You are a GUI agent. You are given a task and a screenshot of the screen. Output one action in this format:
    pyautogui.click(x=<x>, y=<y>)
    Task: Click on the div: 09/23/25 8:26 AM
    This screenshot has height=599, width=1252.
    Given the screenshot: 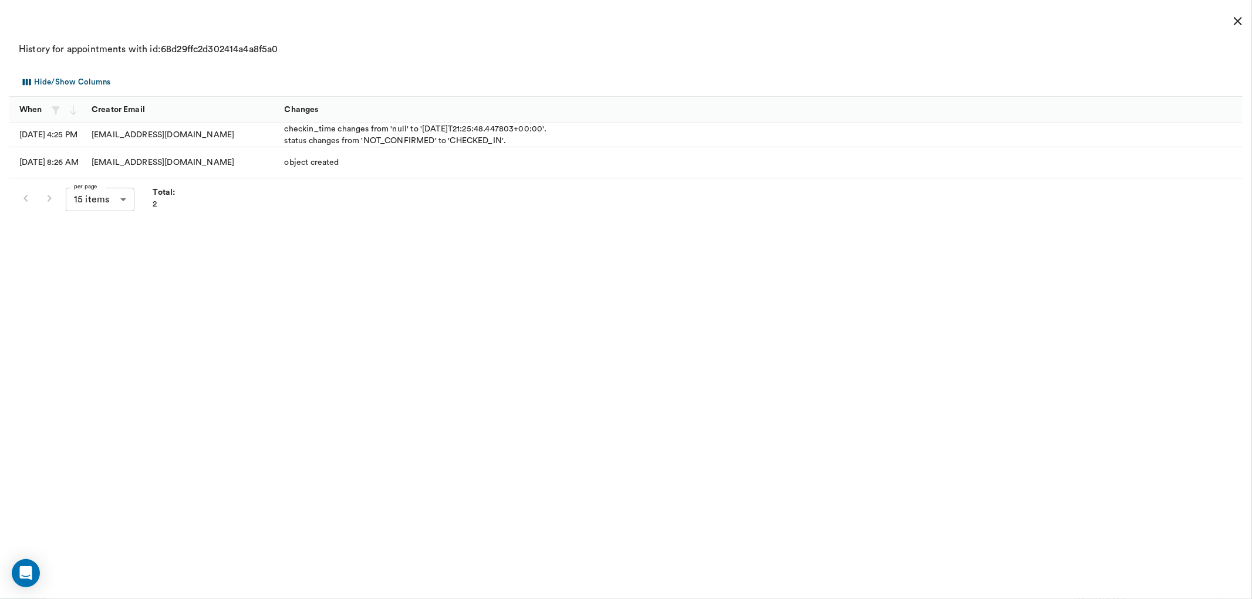 What is the action you would take?
    pyautogui.click(x=49, y=163)
    